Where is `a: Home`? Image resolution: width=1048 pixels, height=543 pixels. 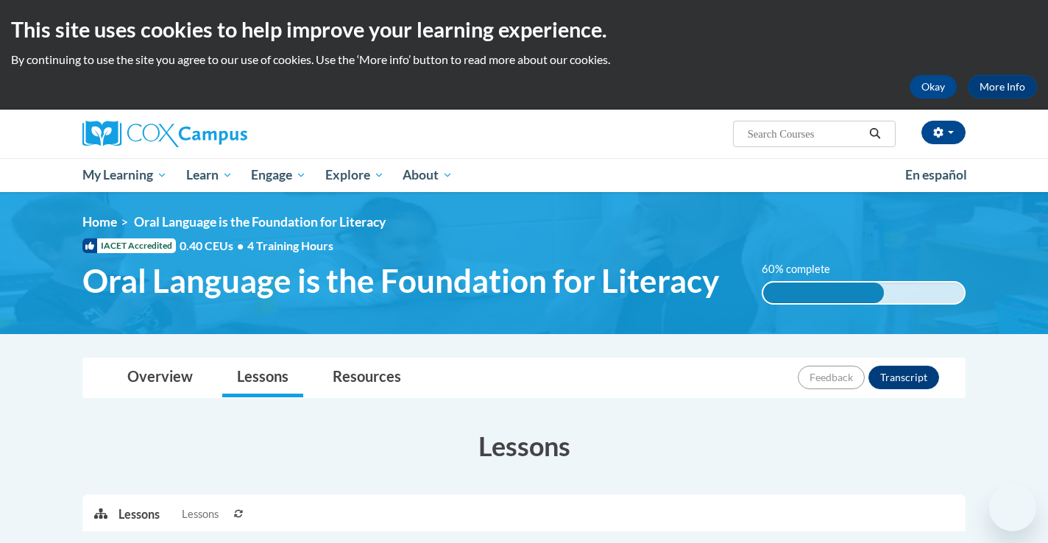 a: Home is located at coordinates (99, 222).